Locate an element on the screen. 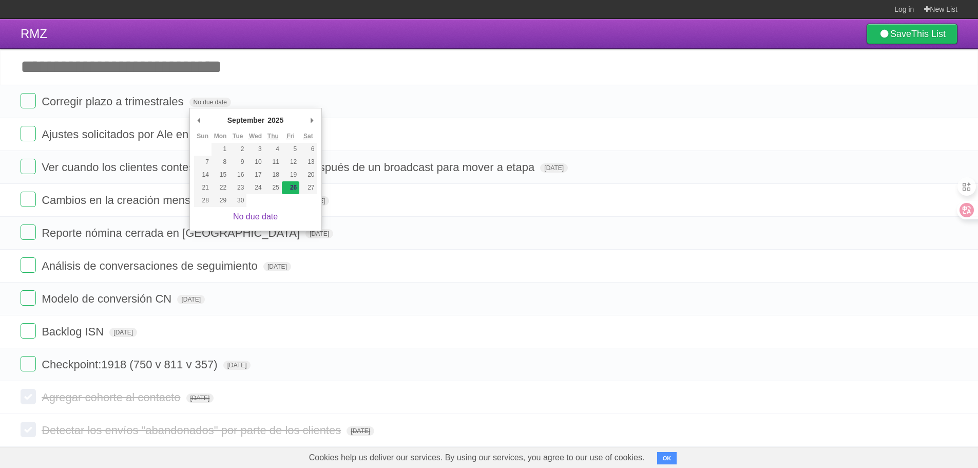  button: 13 is located at coordinates (308, 162).